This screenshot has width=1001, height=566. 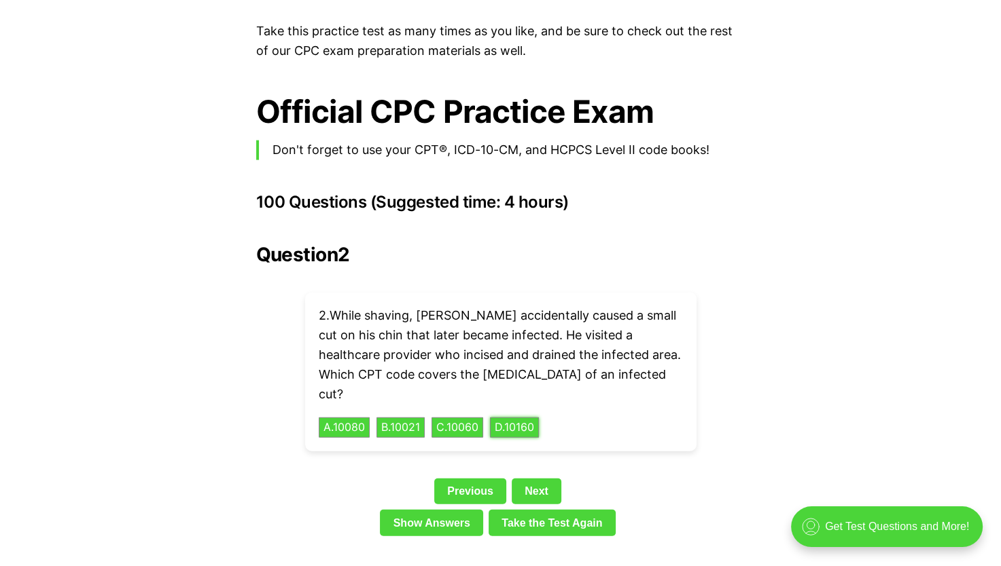 What do you see at coordinates (536, 492) in the screenshot?
I see `a: Next` at bounding box center [536, 492].